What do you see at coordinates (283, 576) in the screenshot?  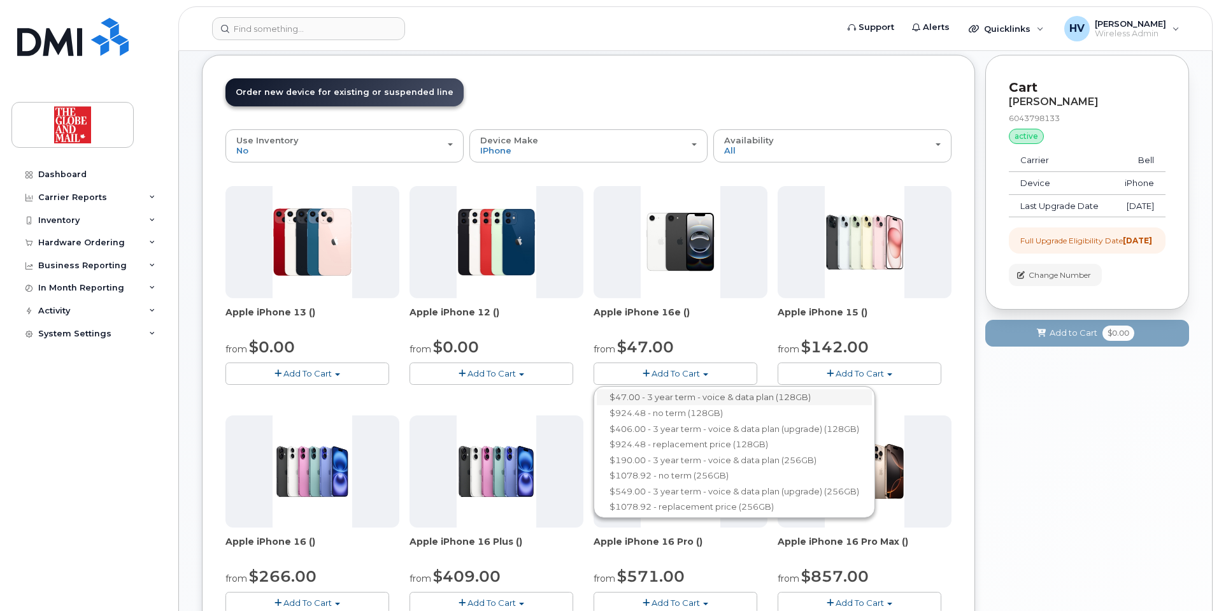 I see `span: $266.00` at bounding box center [283, 576].